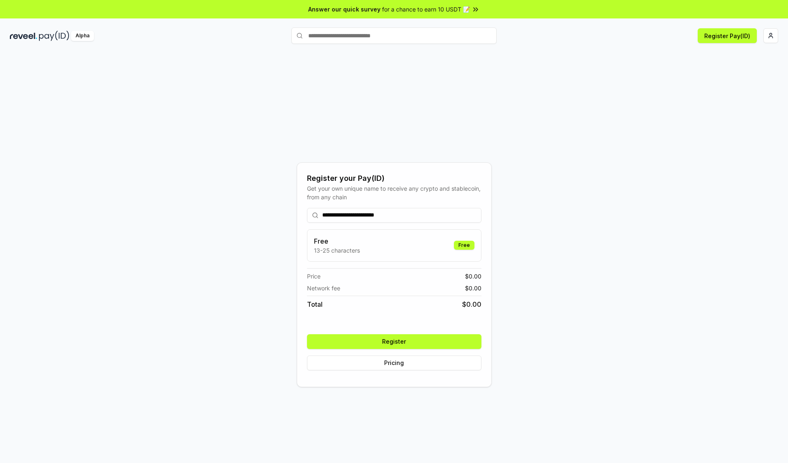  What do you see at coordinates (394, 193) in the screenshot?
I see `div: Get your own unique name to receive any crypto and stablecoin, from any chain` at bounding box center [394, 193].